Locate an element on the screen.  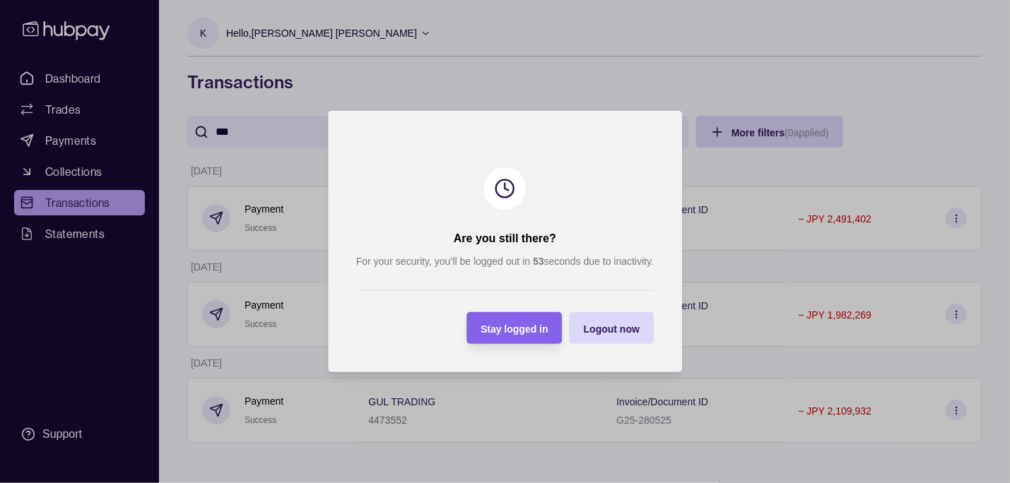
span: Logout now is located at coordinates (611, 329).